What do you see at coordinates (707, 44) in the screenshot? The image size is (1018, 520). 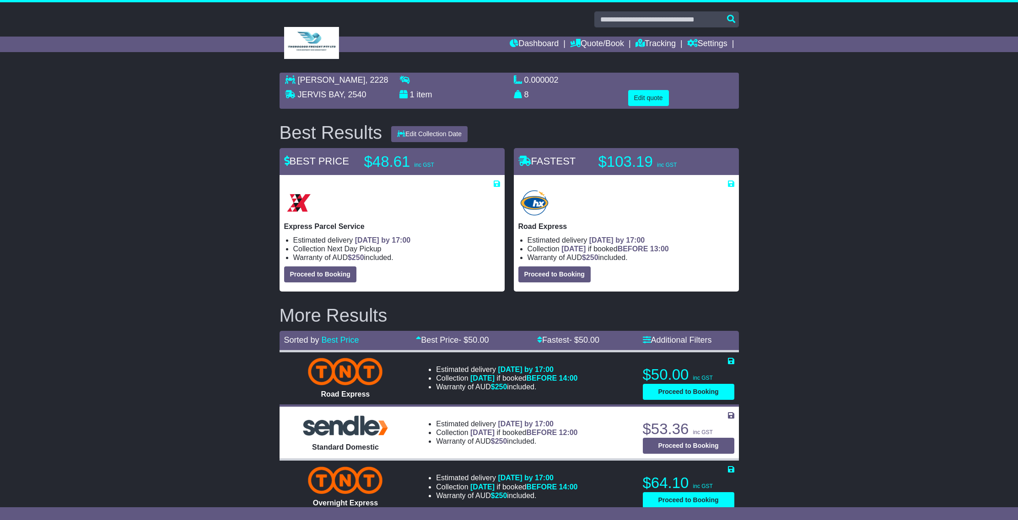 I see `a: Settings` at bounding box center [707, 44].